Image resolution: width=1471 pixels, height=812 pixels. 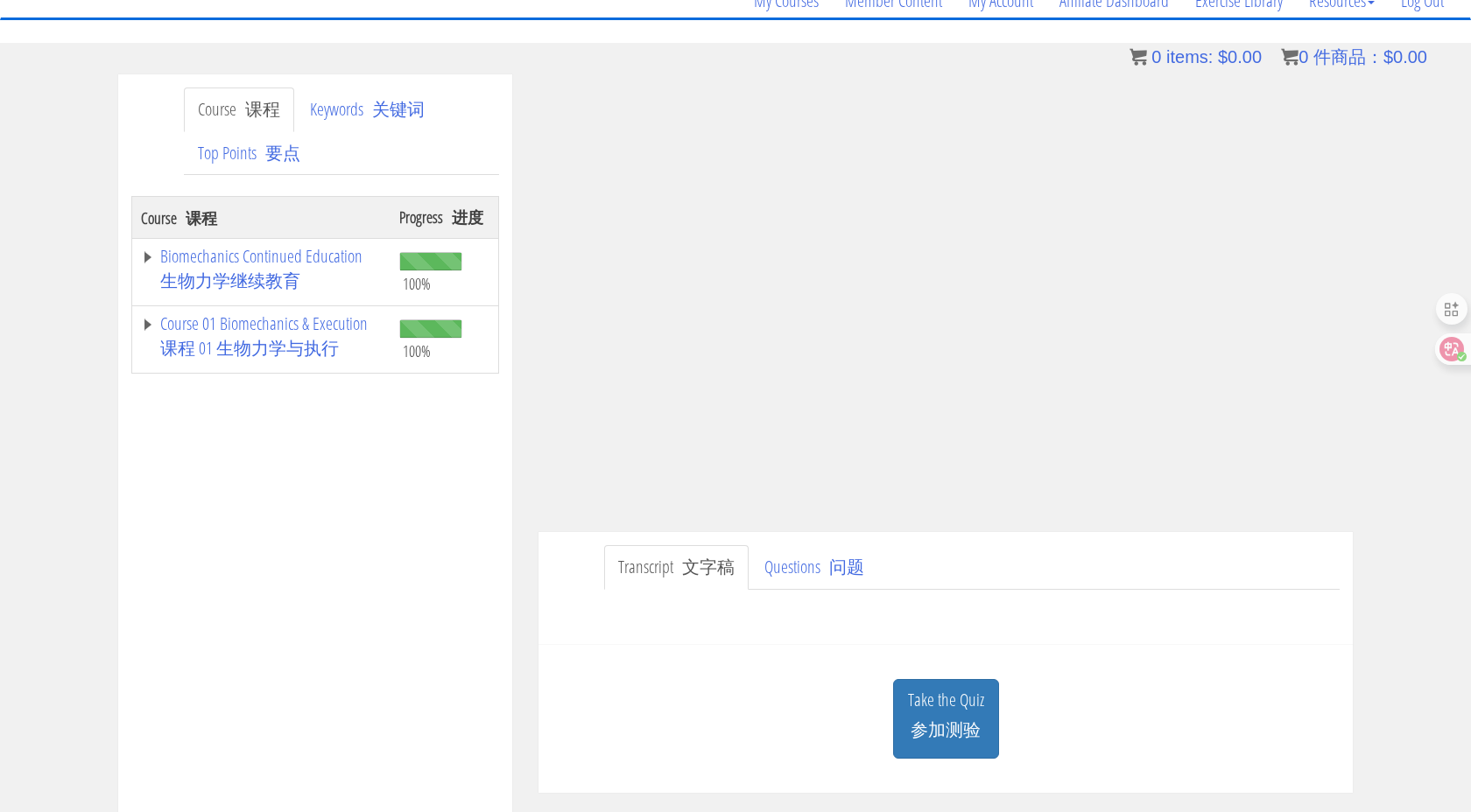 I want to click on a: Transcript 文字稿, so click(x=676, y=567).